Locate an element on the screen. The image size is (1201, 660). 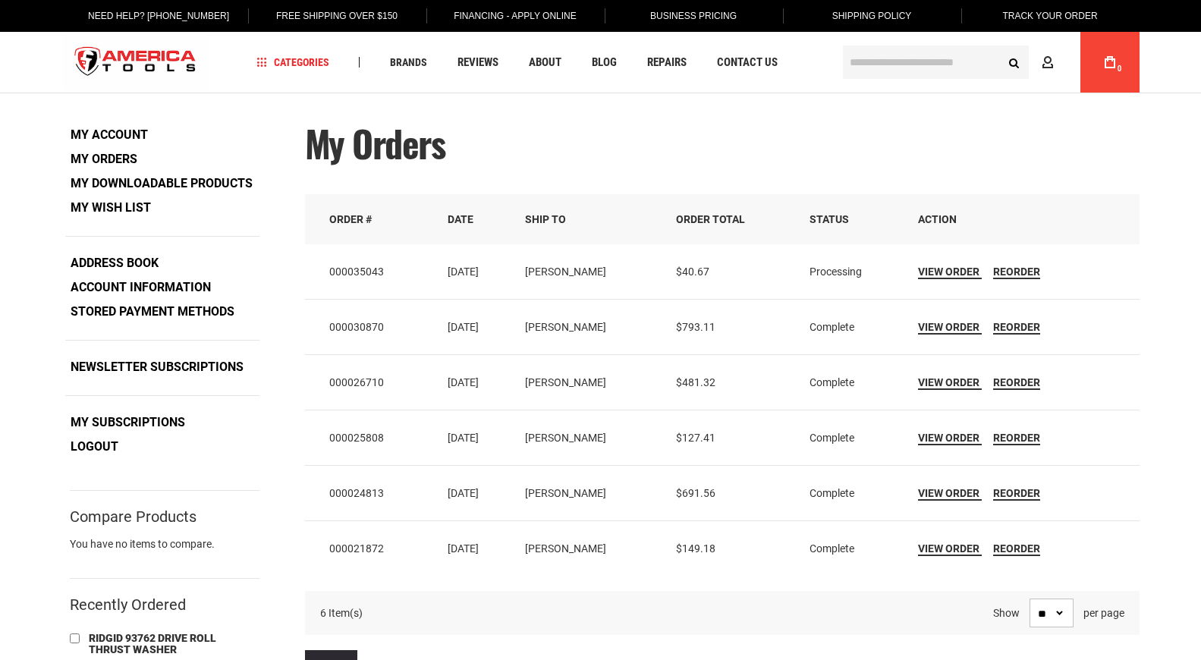
th: Action is located at coordinates (1023, 219).